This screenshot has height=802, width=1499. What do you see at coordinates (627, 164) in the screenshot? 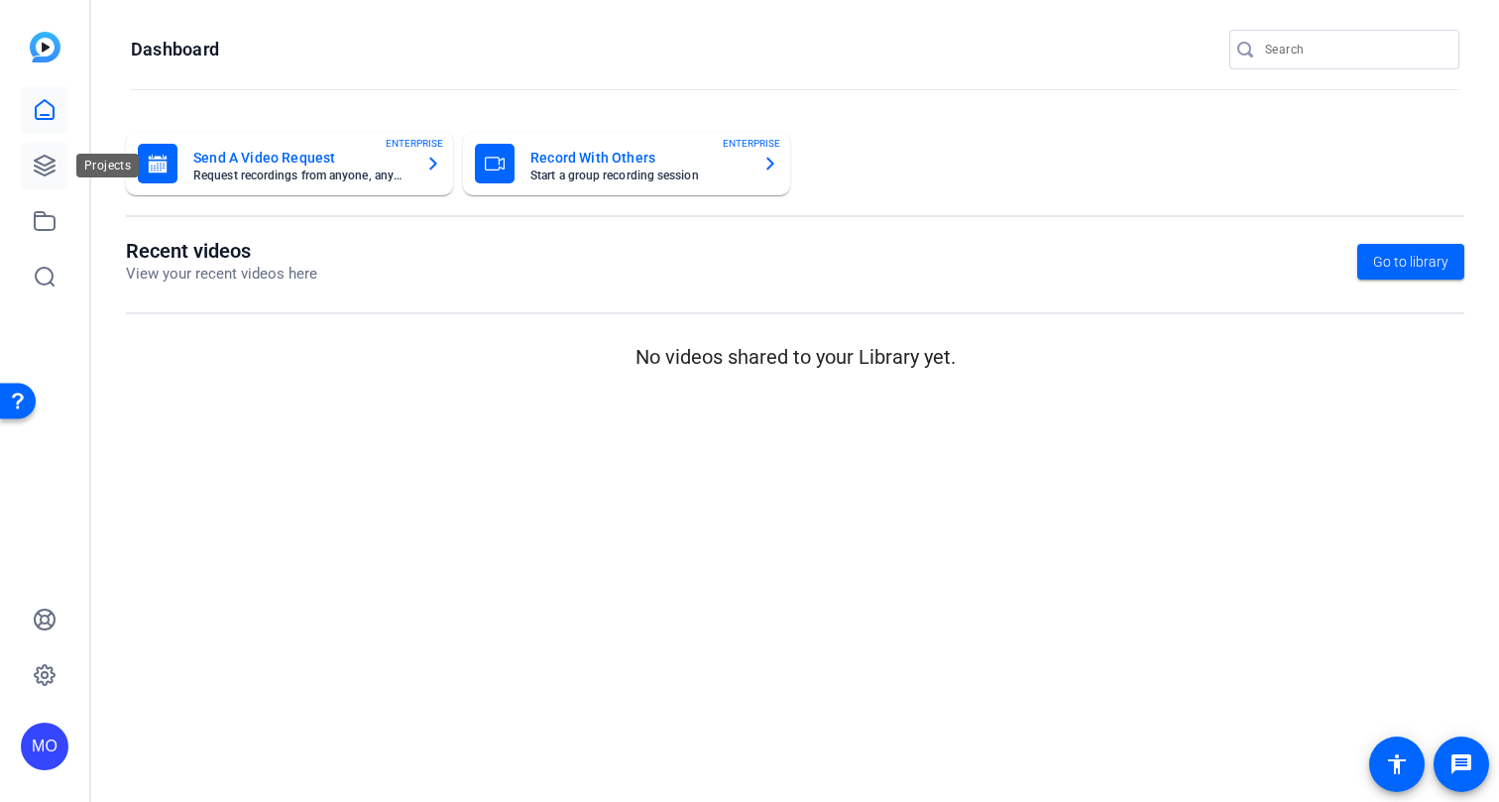
I see `button: Record With OthersStart a group recording sessionENTERPRISE` at bounding box center [627, 164].